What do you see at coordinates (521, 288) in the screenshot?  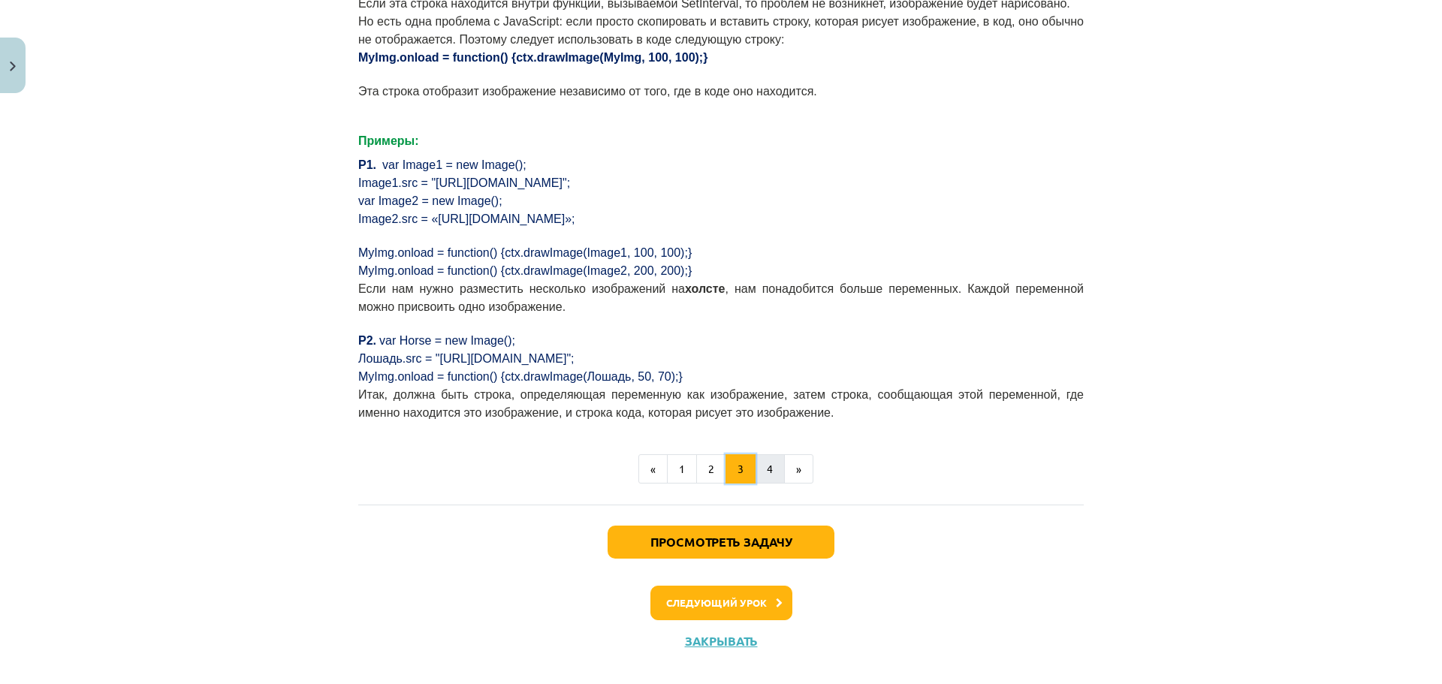 I see `font: Если нам нужно разместить несколько изображений на` at bounding box center [521, 288].